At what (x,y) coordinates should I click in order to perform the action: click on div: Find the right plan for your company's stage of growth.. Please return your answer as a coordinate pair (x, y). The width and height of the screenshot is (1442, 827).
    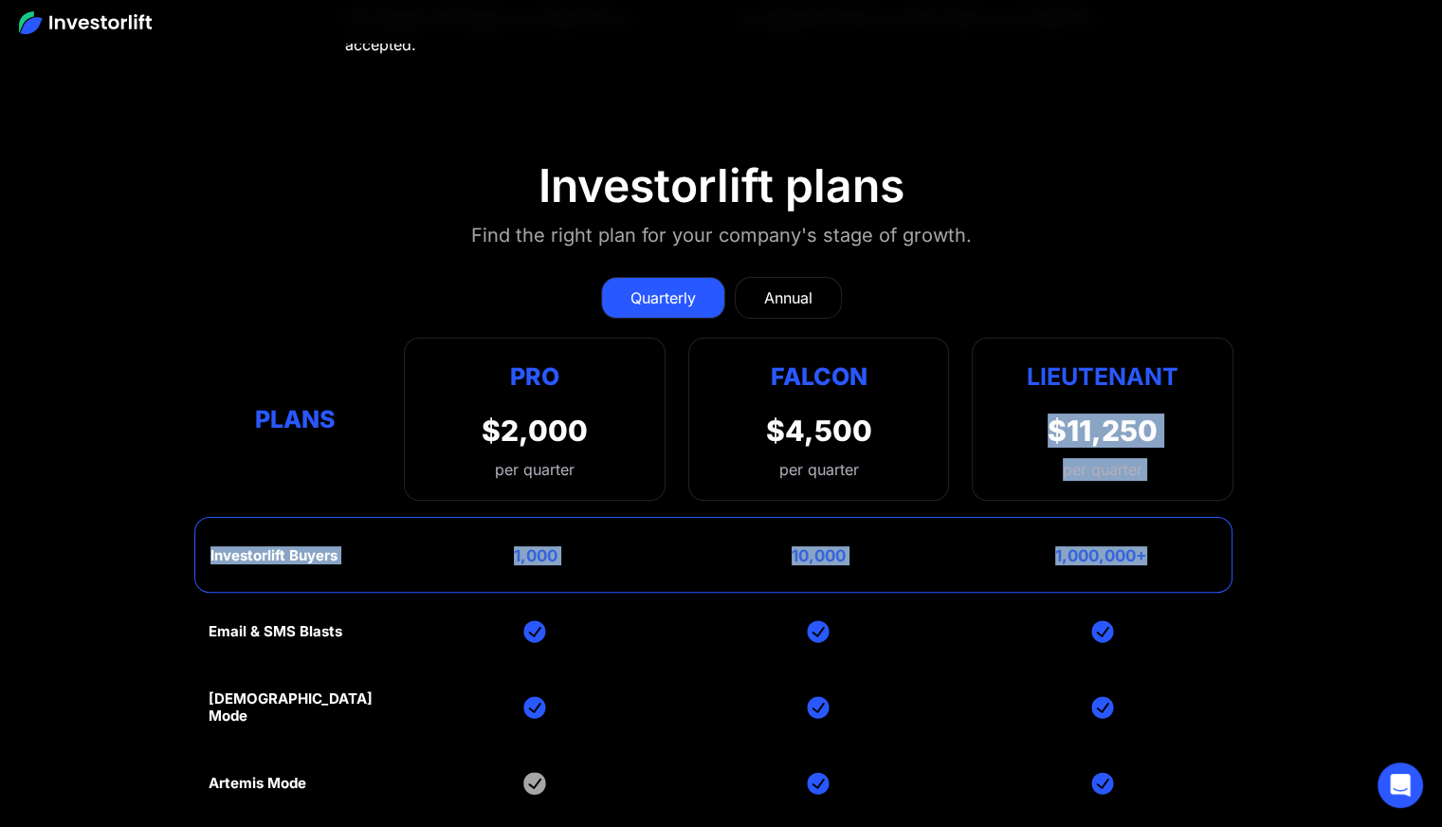
    Looking at the image, I should click on (721, 235).